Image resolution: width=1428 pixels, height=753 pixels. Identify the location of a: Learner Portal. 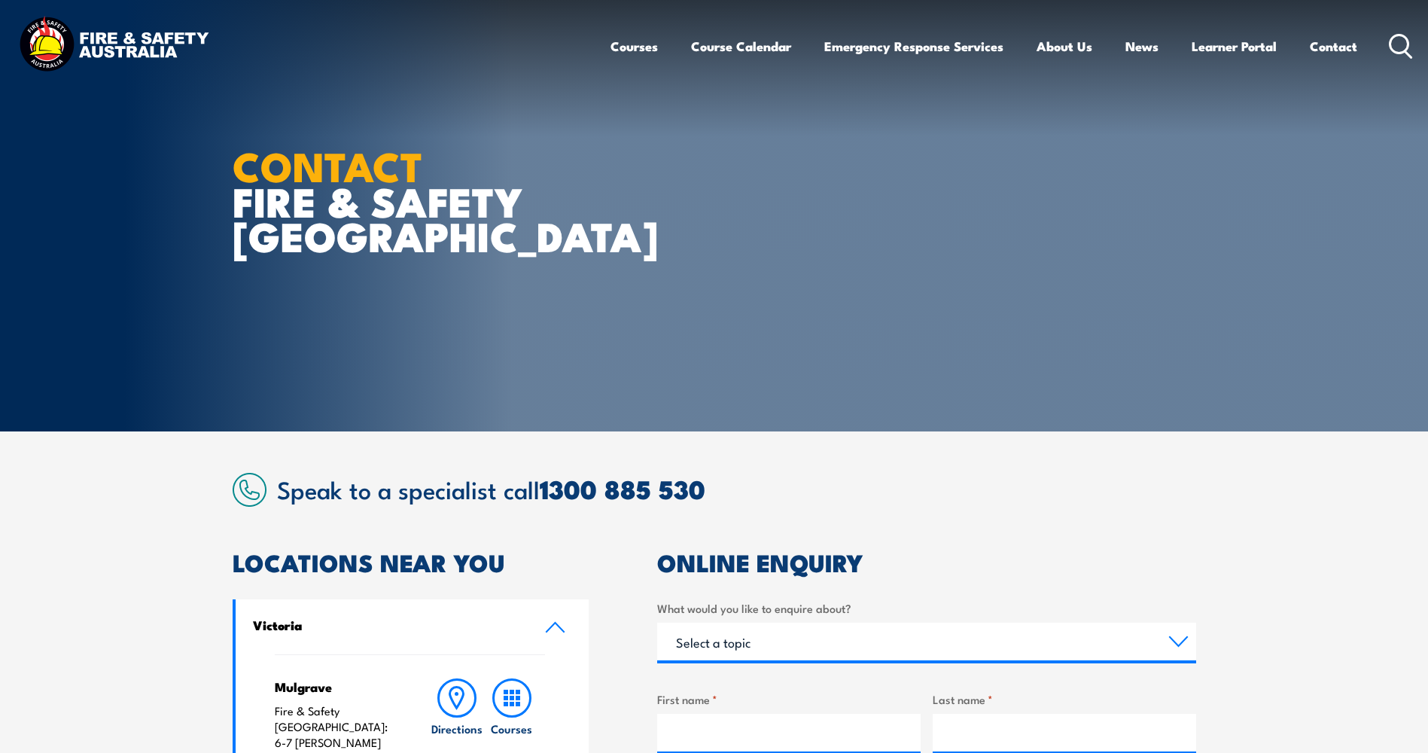
(1234, 46).